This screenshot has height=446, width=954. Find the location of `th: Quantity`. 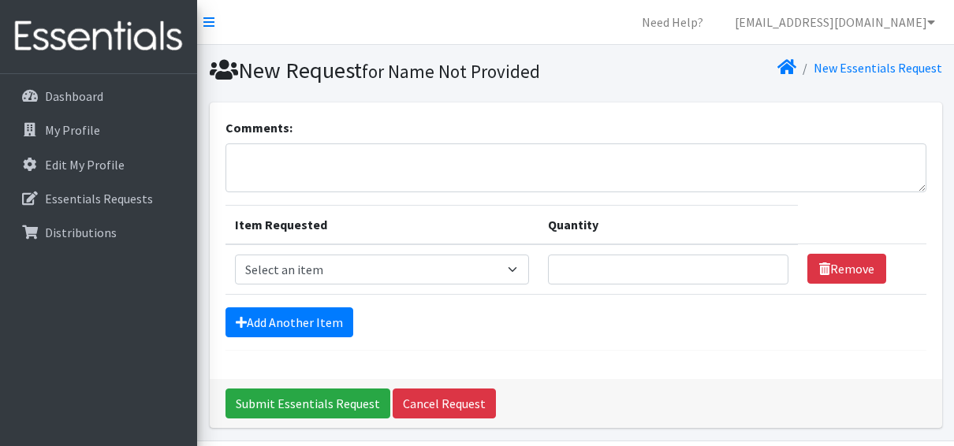

th: Quantity is located at coordinates (668, 225).